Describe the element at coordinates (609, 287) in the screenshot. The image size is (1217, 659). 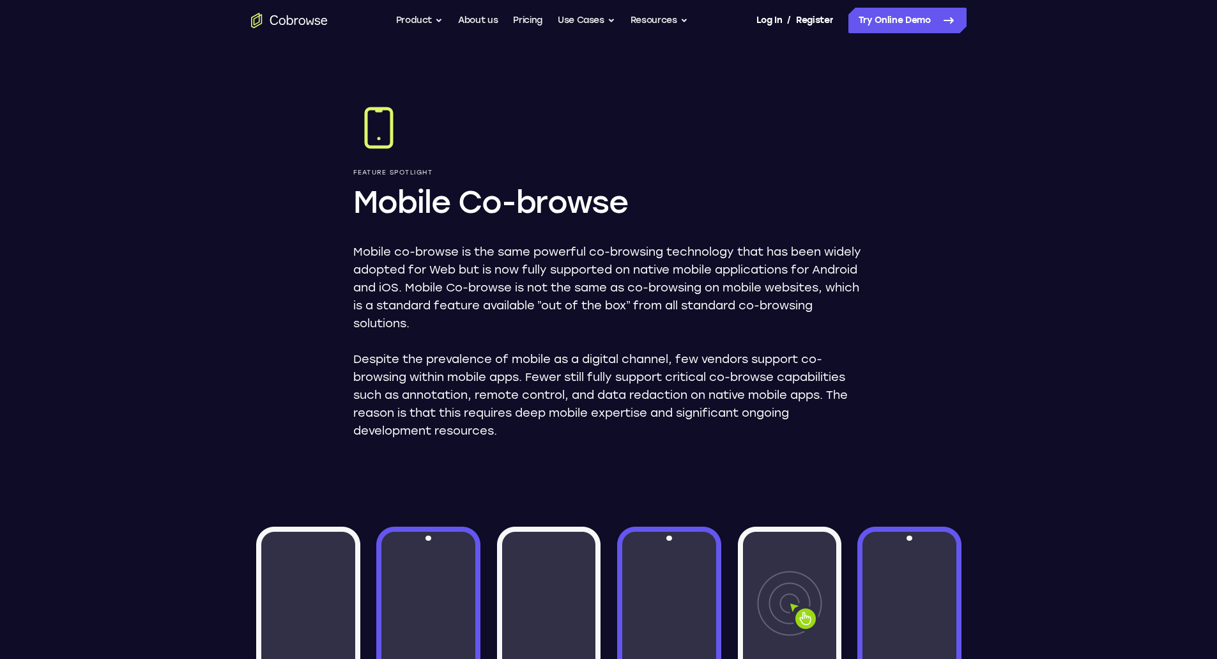
I see `p: Mobile co-browse is the same powerful co-browsing technology that has been widely adopted for Web...` at that location.